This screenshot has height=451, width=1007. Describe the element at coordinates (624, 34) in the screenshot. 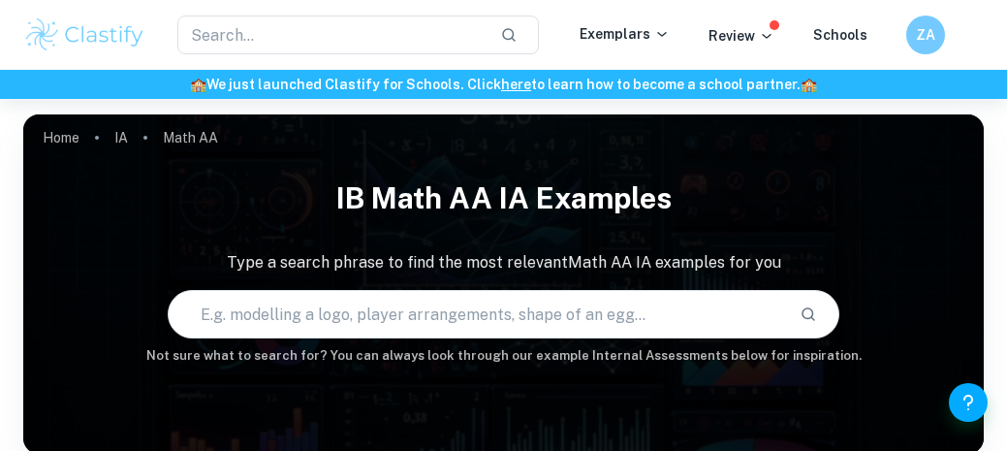

I see `p: Exemplars` at that location.